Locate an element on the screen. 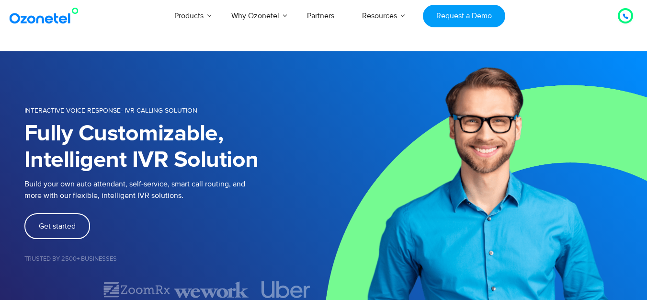 The image size is (647, 300). p: Build your own auto attendant, self-service, smart call routing, and more with our flexible, inte... is located at coordinates (174, 190).